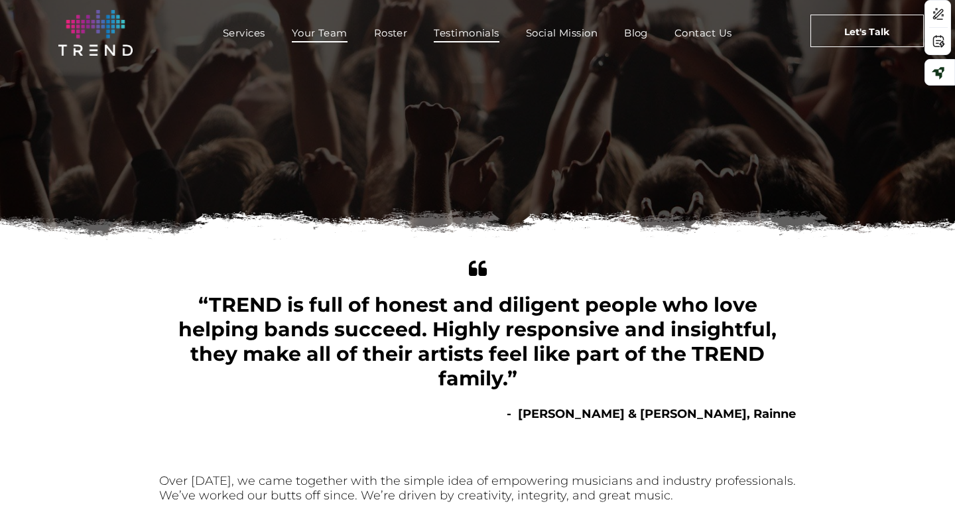 The width and height of the screenshot is (955, 516). What do you see at coordinates (636, 32) in the screenshot?
I see `a: Blog` at bounding box center [636, 32].